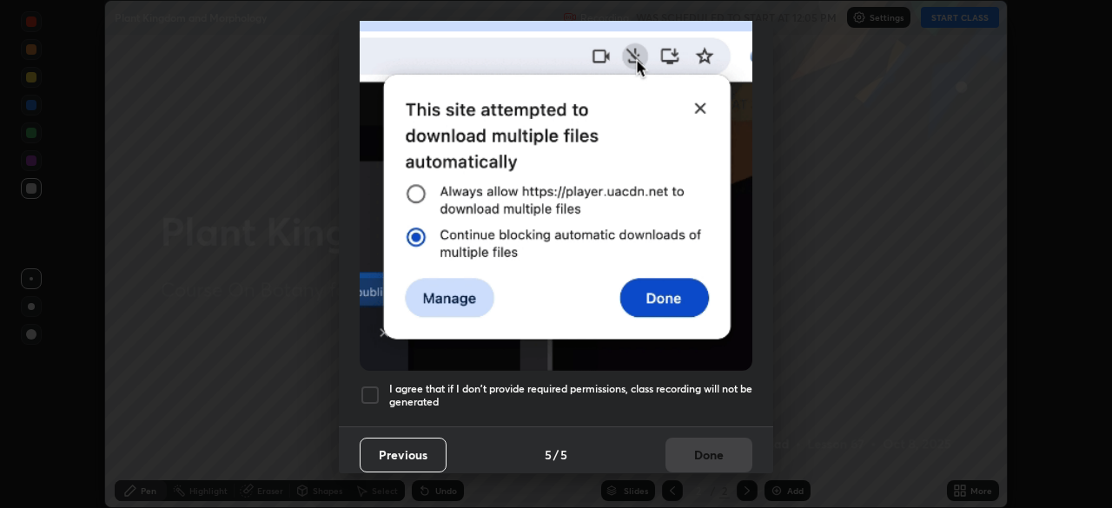  I want to click on h5: I agree that if I don't provide required permissions, class recording will not be generated, so click(571, 395).